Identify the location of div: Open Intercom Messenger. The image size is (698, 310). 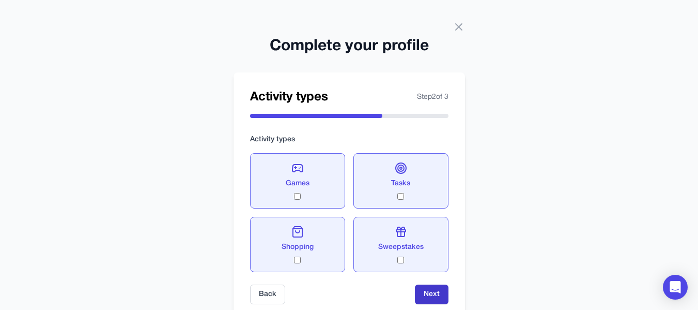
(676, 287).